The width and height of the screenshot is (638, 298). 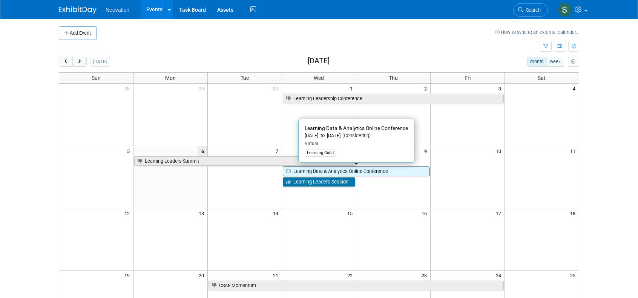 I want to click on span: 28, so click(x=128, y=88).